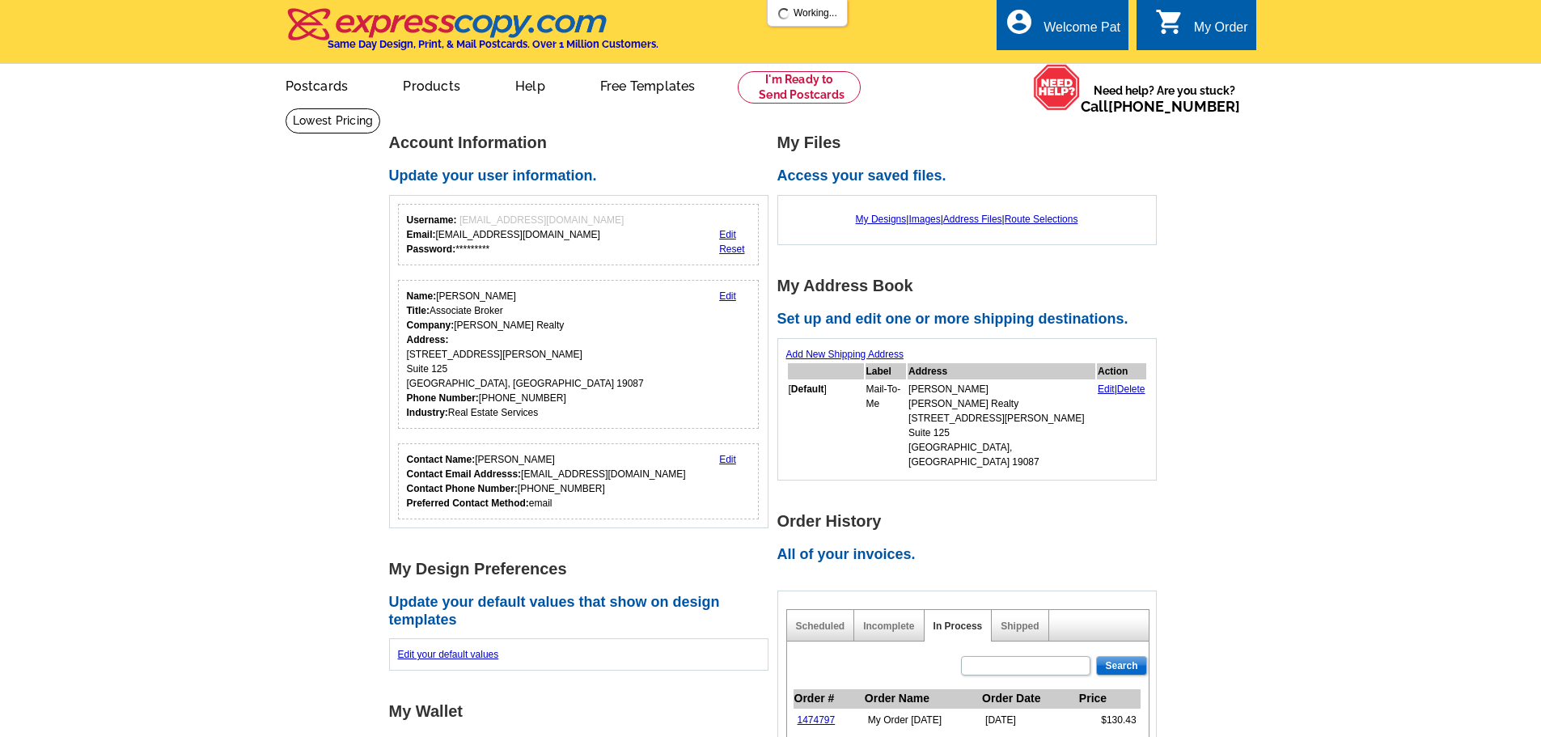  Describe the element at coordinates (1041, 219) in the screenshot. I see `a: Route Selections` at that location.